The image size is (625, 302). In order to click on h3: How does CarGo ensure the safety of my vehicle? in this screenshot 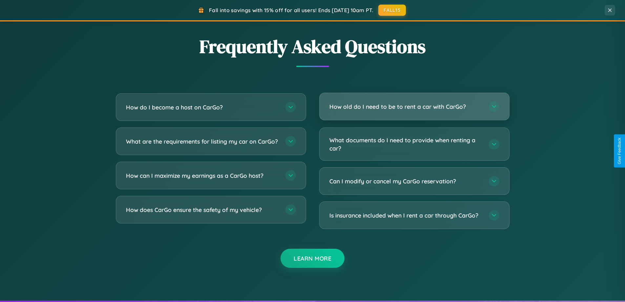, I will do `click(202, 209)`.